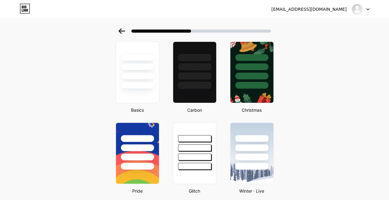 Image resolution: width=389 pixels, height=200 pixels. What do you see at coordinates (138, 110) in the screenshot?
I see `div: Basics` at bounding box center [138, 110].